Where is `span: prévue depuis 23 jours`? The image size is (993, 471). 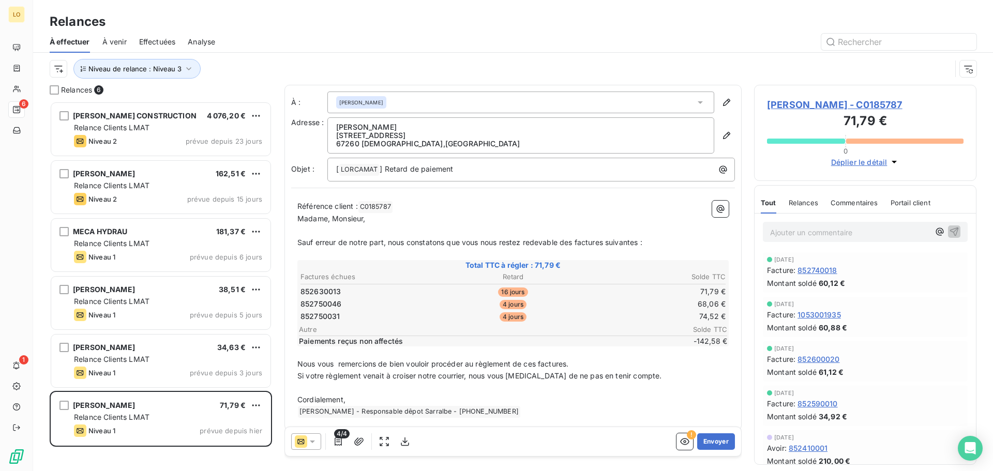
span: prévue depuis 23 jours is located at coordinates (224, 141).